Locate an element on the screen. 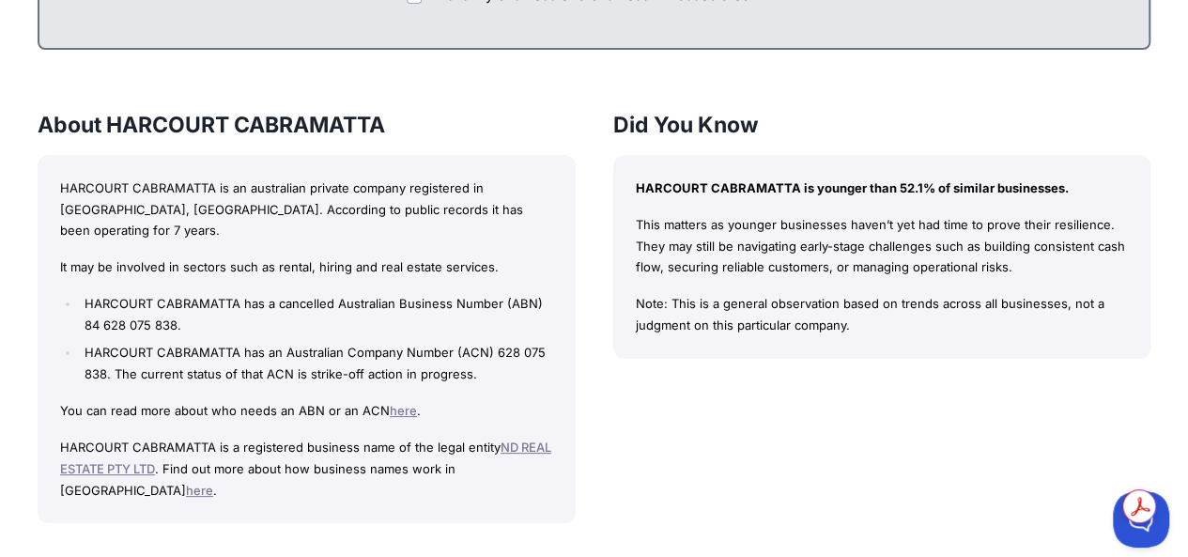  p: You can read more about who needs an ABN or an ACN . is located at coordinates (306, 410).